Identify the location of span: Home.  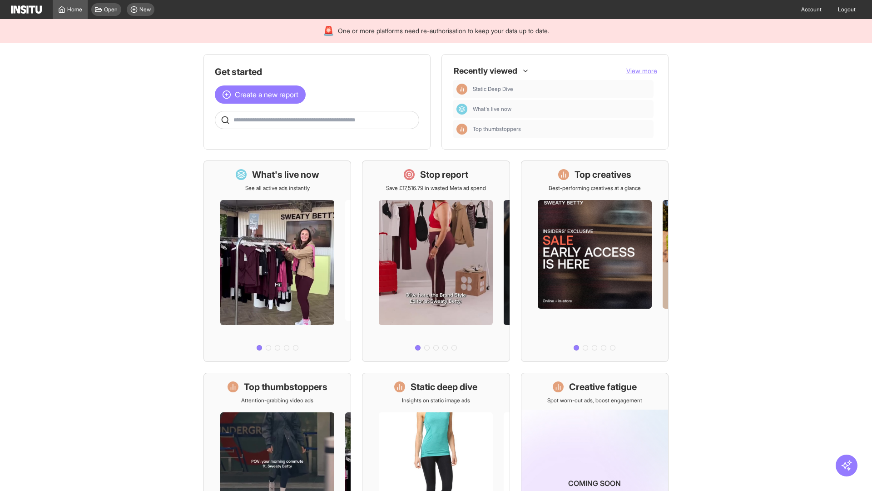
(75, 10).